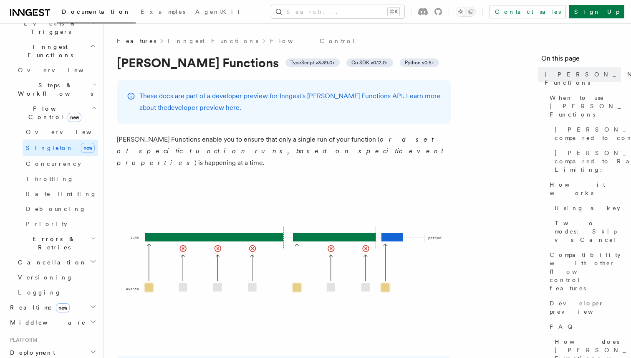  What do you see at coordinates (40, 292) in the screenshot?
I see `span: Logging` at bounding box center [40, 292].